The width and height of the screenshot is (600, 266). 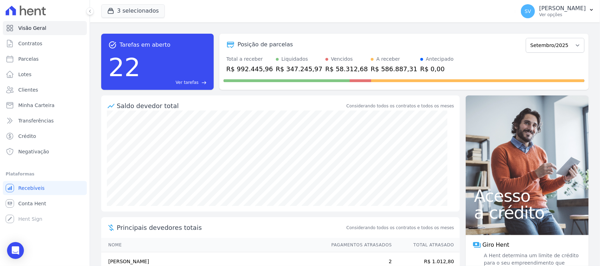 What do you see at coordinates (45, 90) in the screenshot?
I see `a: Clientes` at bounding box center [45, 90].